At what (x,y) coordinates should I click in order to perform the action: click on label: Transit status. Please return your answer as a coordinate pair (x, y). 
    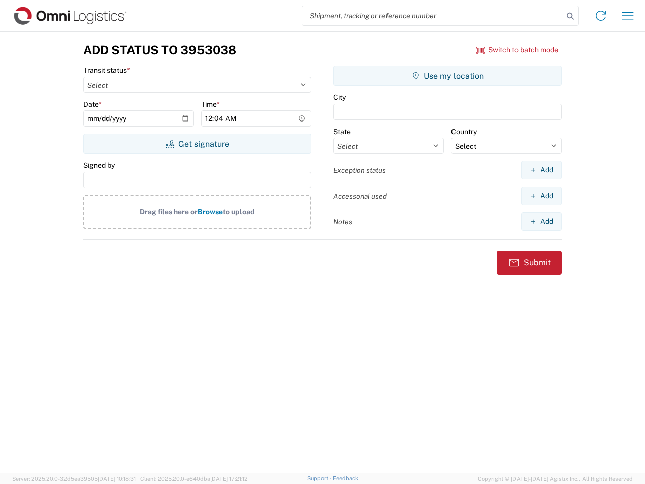
    Looking at the image, I should click on (106, 70).